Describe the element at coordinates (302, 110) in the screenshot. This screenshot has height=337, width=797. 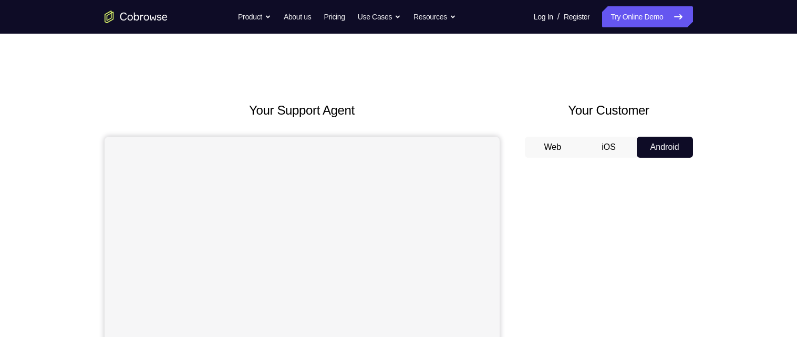
I see `h2: Your Support Agent` at that location.